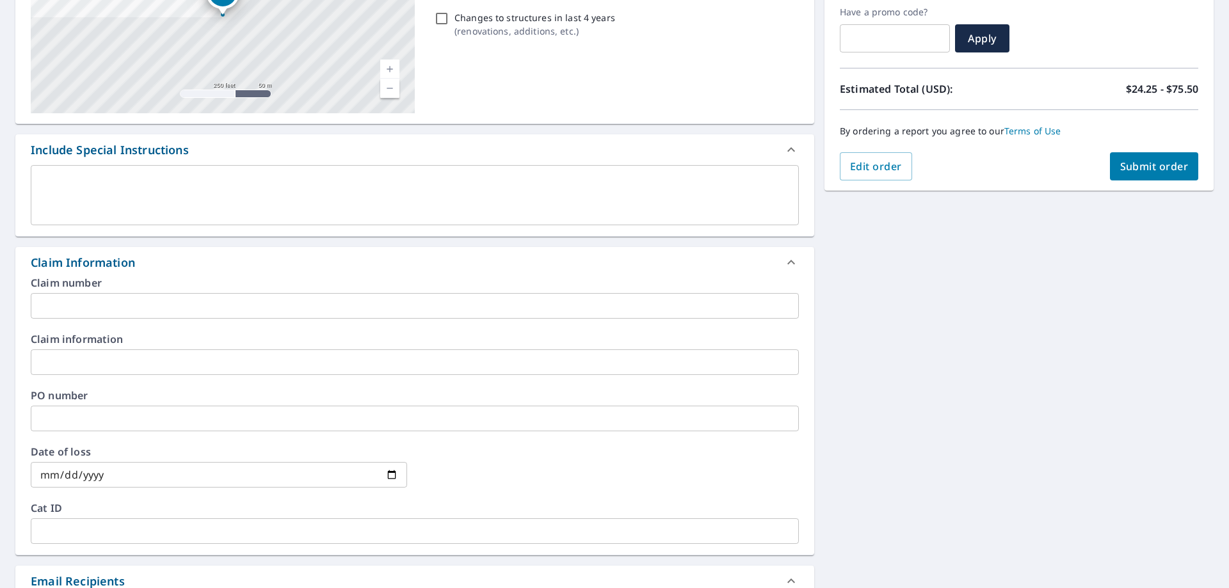 The width and height of the screenshot is (1229, 588). What do you see at coordinates (929, 89) in the screenshot?
I see `p: Estimated Total (USD):` at bounding box center [929, 89].